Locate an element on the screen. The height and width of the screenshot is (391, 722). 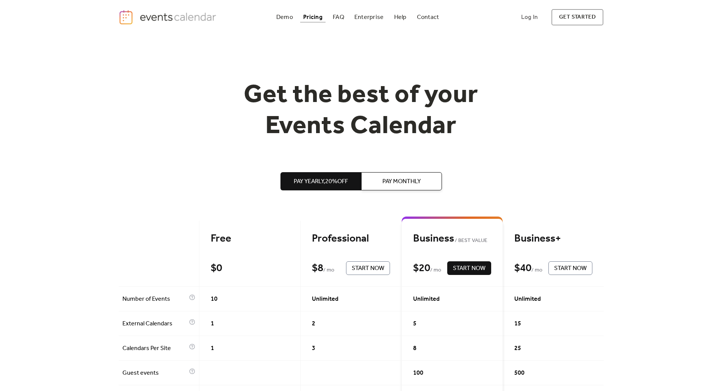
a: Enterprise is located at coordinates (369, 17).